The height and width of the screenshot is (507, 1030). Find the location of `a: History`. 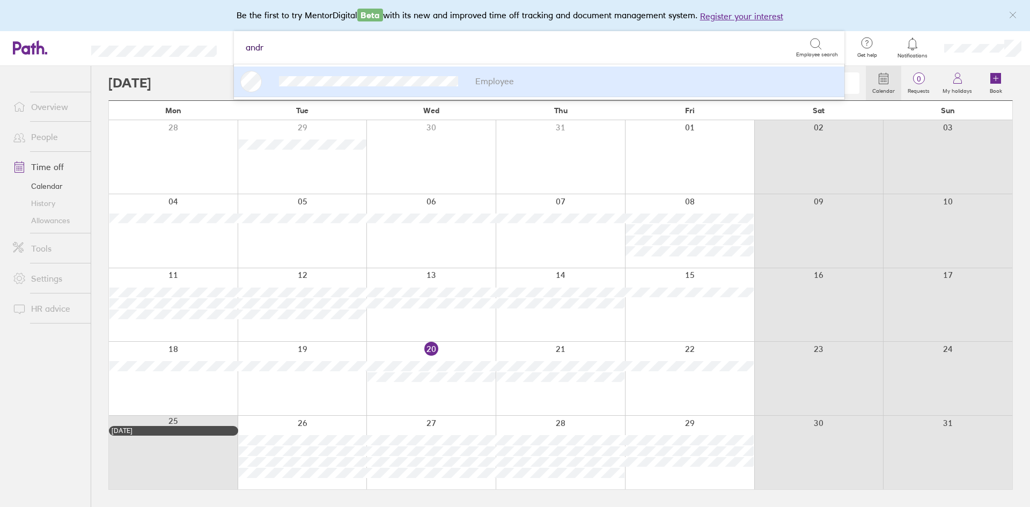

a: History is located at coordinates (47, 203).